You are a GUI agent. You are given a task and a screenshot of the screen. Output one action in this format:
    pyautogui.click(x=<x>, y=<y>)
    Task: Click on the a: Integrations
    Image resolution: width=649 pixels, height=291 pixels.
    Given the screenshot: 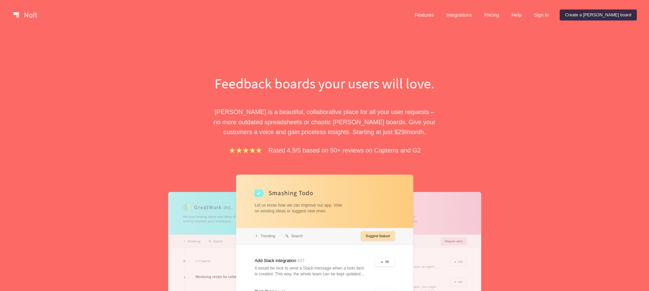 What is the action you would take?
    pyautogui.click(x=459, y=15)
    